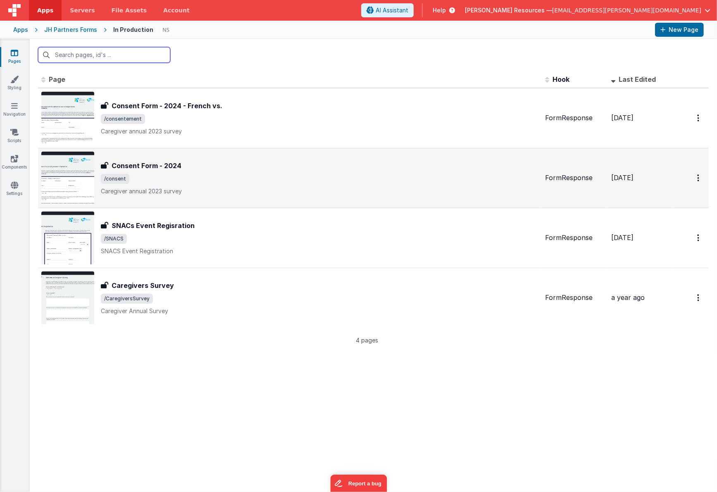 The image size is (717, 492). Describe the element at coordinates (167, 106) in the screenshot. I see `h3: Consent Form - 2024 - French vs.` at that location.